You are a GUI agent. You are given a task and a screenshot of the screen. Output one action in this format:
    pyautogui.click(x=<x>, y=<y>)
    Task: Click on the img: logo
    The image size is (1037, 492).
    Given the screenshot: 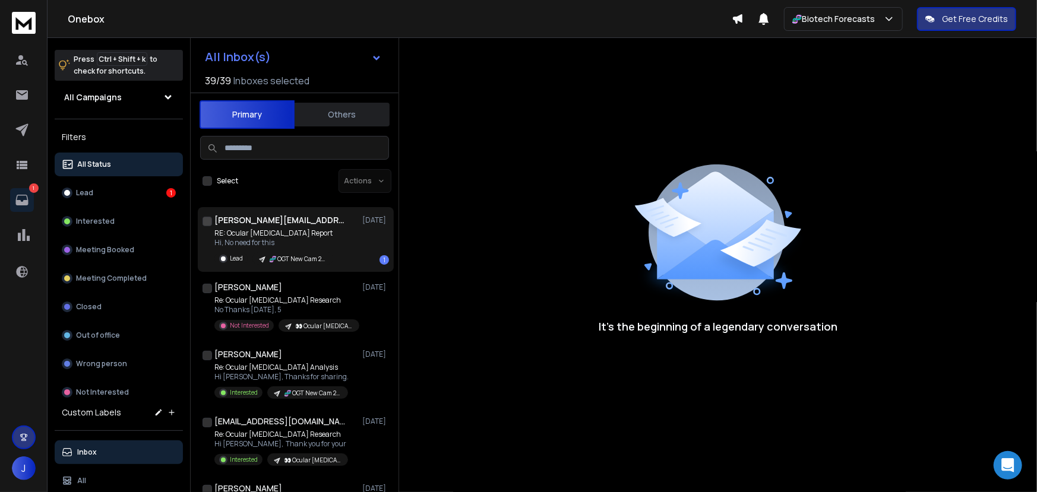 What is the action you would take?
    pyautogui.click(x=24, y=23)
    